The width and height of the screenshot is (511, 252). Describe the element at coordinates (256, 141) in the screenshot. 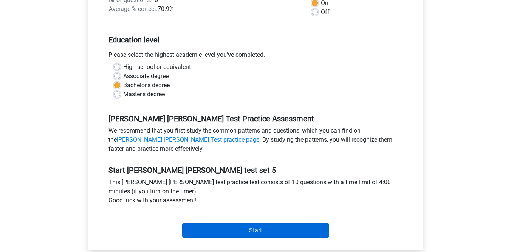

I see `div: We recommend that you first study the common patterns and questions, which you can find on the . ...` at that location.